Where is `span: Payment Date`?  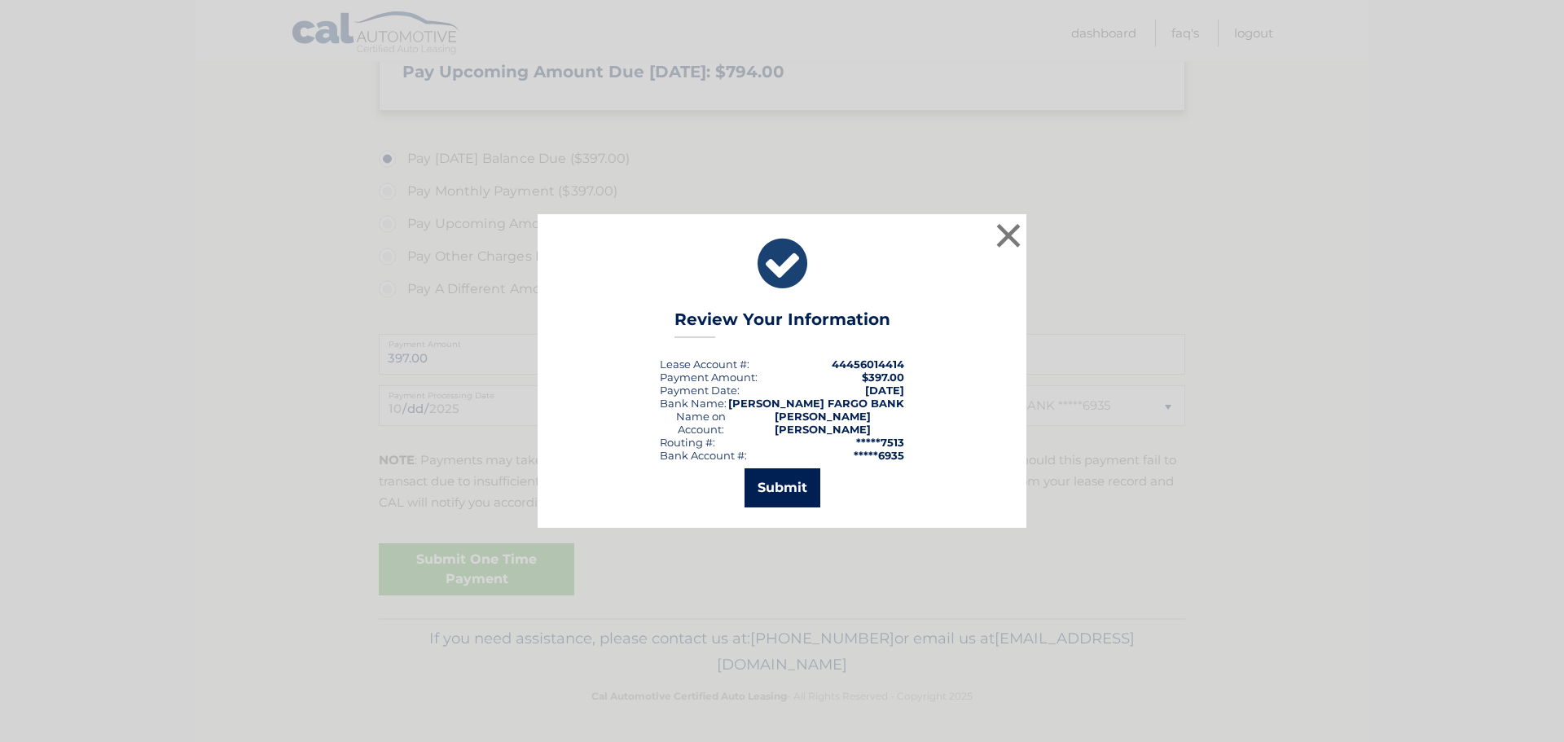
span: Payment Date is located at coordinates (698, 390).